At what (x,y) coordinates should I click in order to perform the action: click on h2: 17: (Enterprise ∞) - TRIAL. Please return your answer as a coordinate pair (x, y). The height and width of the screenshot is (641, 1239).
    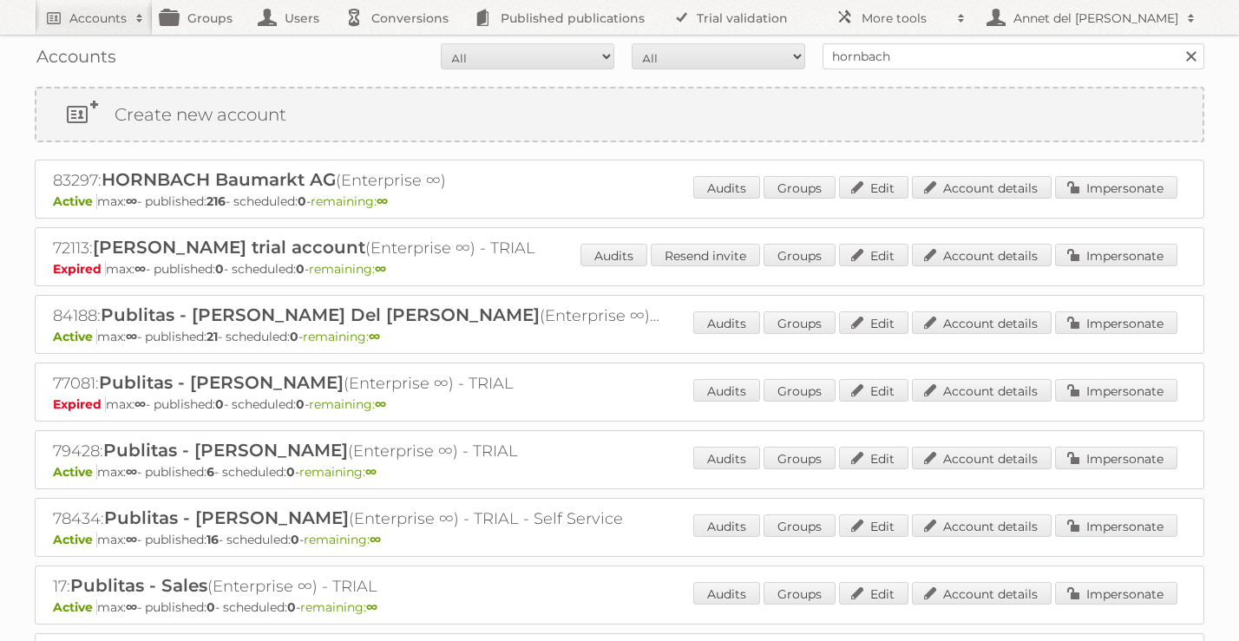
    Looking at the image, I should click on (357, 587).